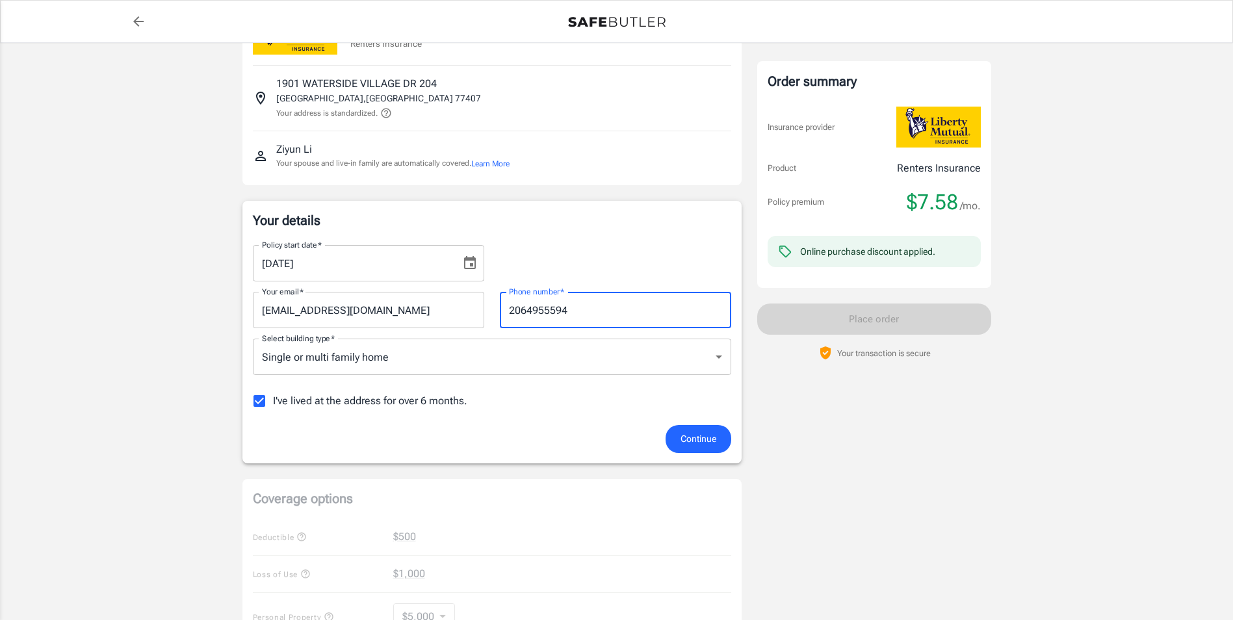  What do you see at coordinates (617, 22) in the screenshot?
I see `img: Back to quotes` at bounding box center [617, 22].